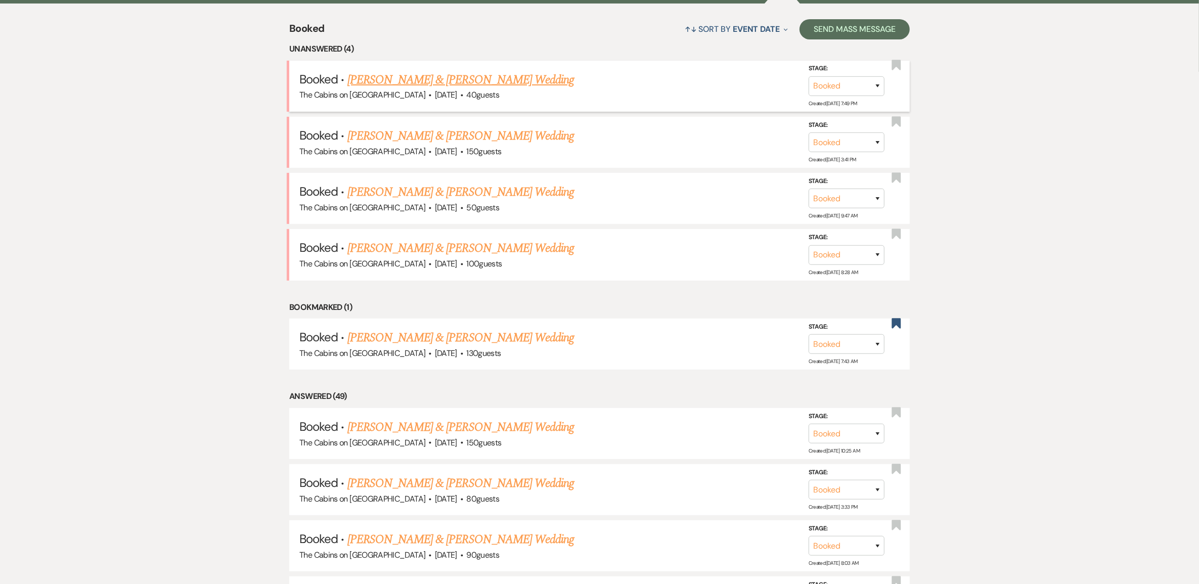 This screenshot has width=1199, height=584. I want to click on li: Answered (49), so click(599, 396).